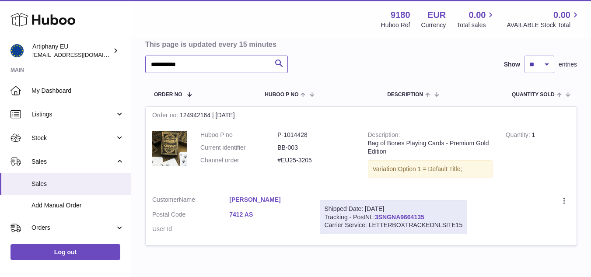 The image size is (591, 277). Describe the element at coordinates (360, 44) in the screenshot. I see `h3: This page is updated every 15 minutes` at that location.